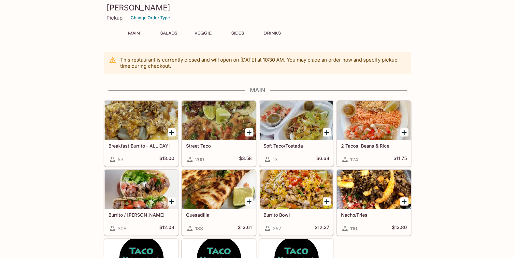 This screenshot has width=515, height=258. Describe the element at coordinates (404, 132) in the screenshot. I see `button: Add 2 Tacos, Beans & Rice` at that location.